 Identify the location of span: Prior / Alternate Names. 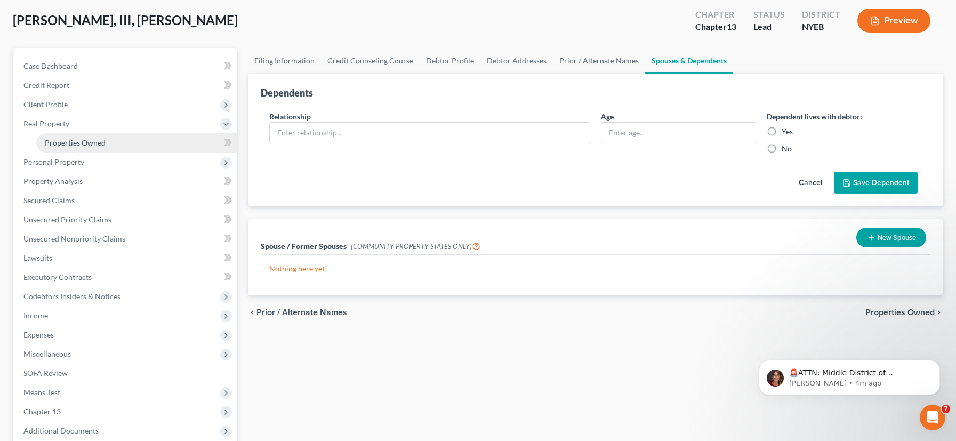
(302, 313).